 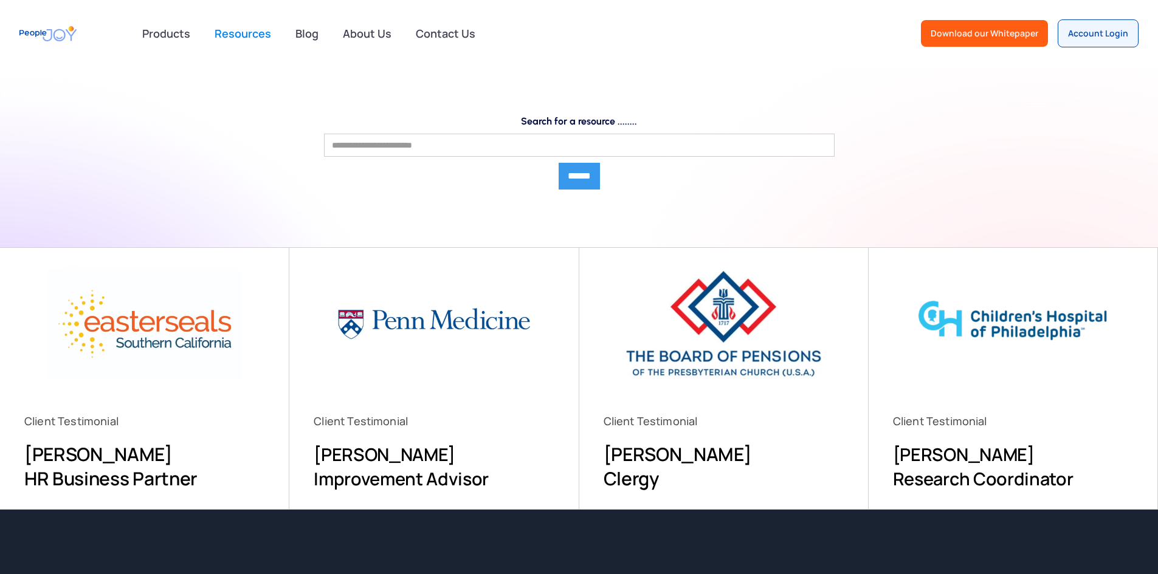 I want to click on label: Search for a resource ........, so click(x=579, y=122).